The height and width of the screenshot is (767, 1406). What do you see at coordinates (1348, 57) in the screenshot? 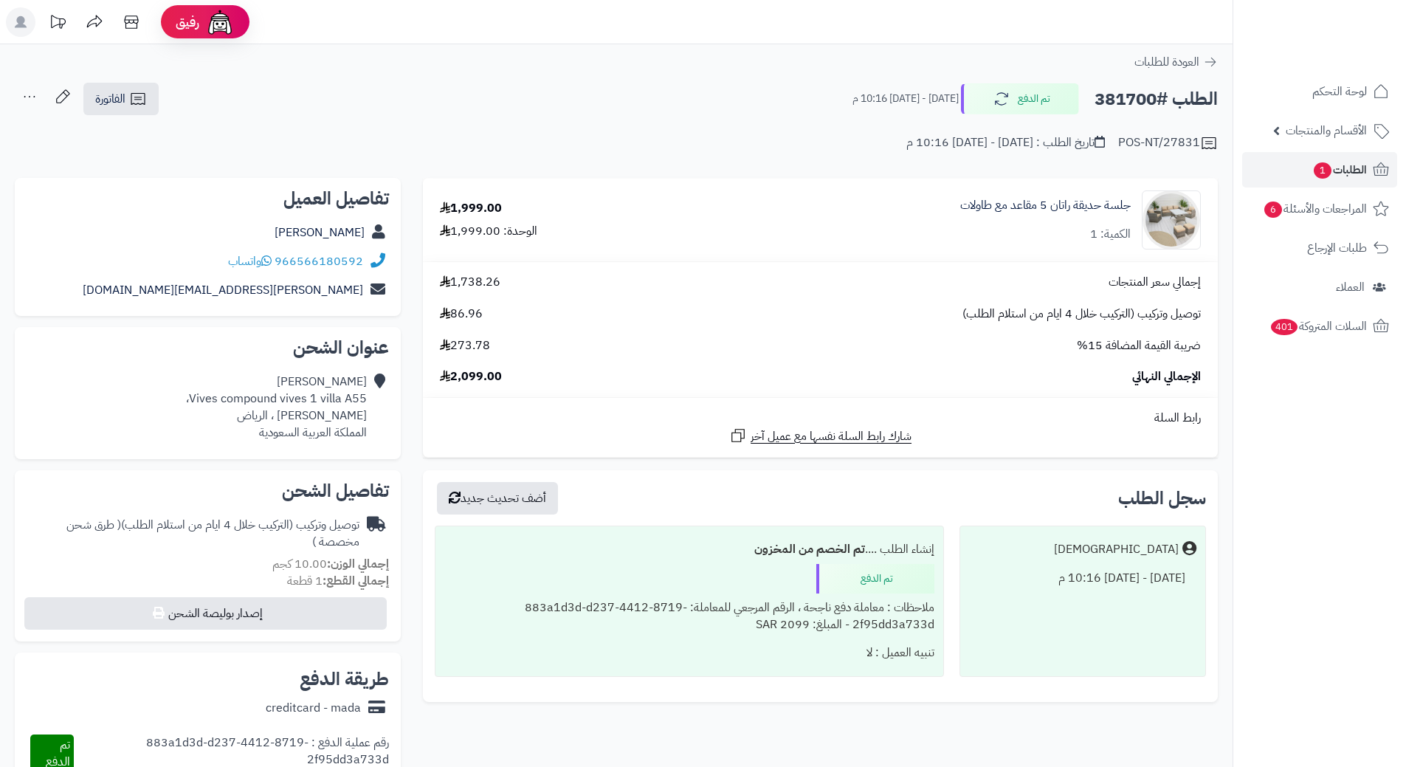
I see `img: logo-2.png` at bounding box center [1348, 57].